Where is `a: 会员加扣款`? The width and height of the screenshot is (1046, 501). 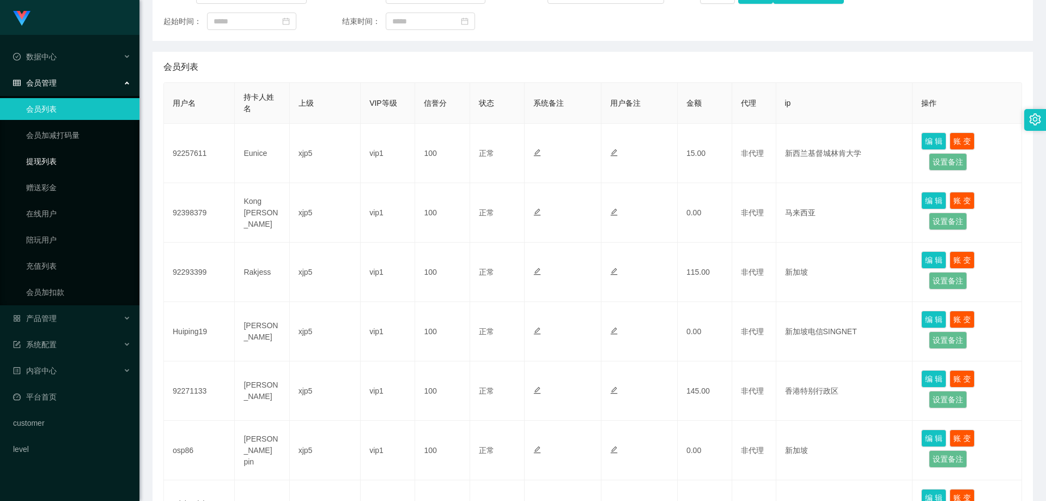 a: 会员加扣款 is located at coordinates (78, 292).